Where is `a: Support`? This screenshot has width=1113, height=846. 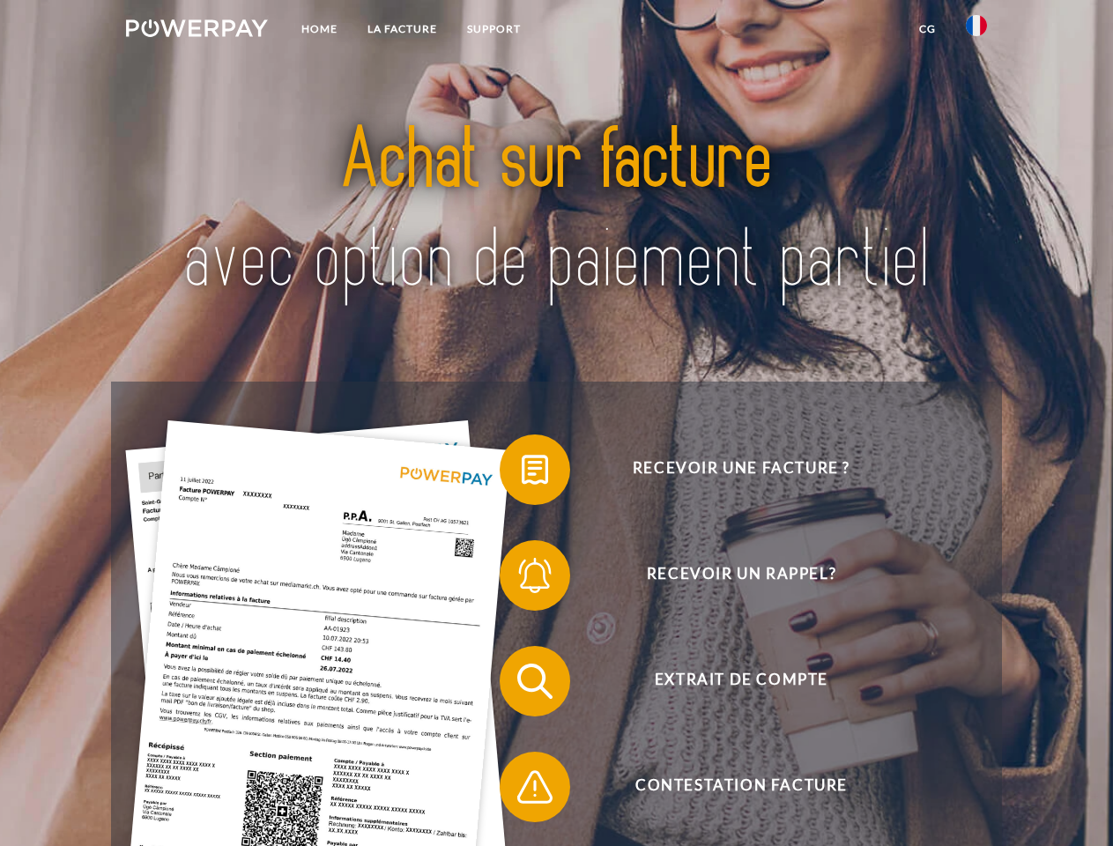
a: Support is located at coordinates (493, 29).